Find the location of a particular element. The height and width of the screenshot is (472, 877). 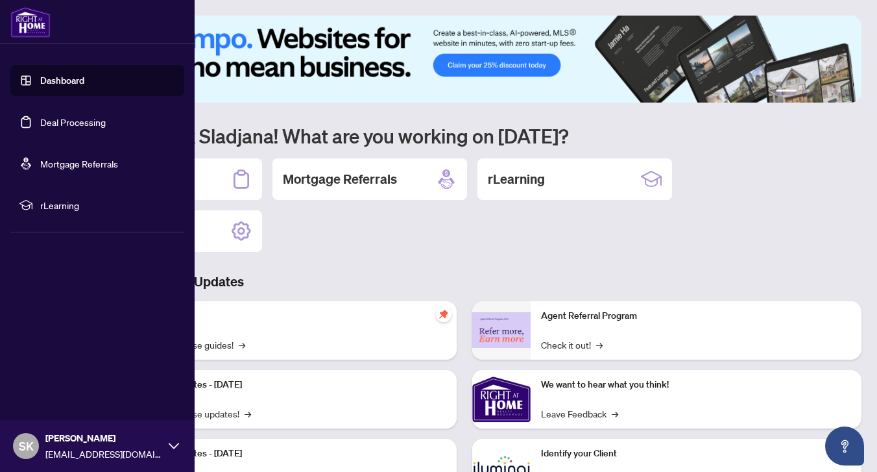

button: 6 is located at coordinates (846, 92).